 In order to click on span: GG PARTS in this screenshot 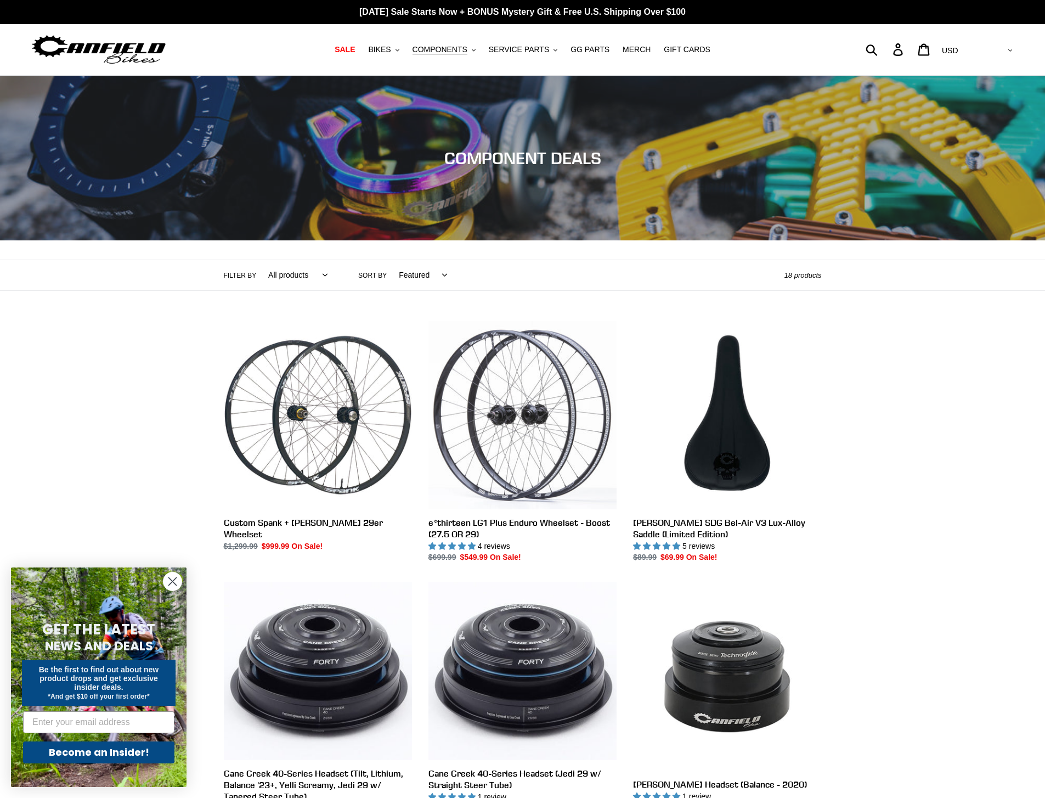, I will do `click(590, 49)`.